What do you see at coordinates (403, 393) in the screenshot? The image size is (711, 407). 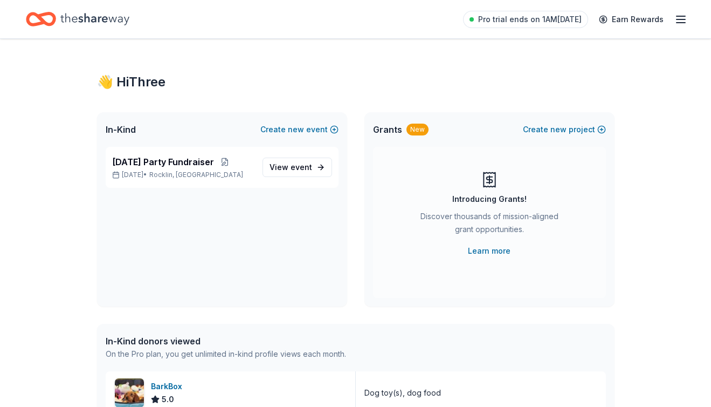 I see `div: Dog toy(s), dog food` at bounding box center [403, 393].